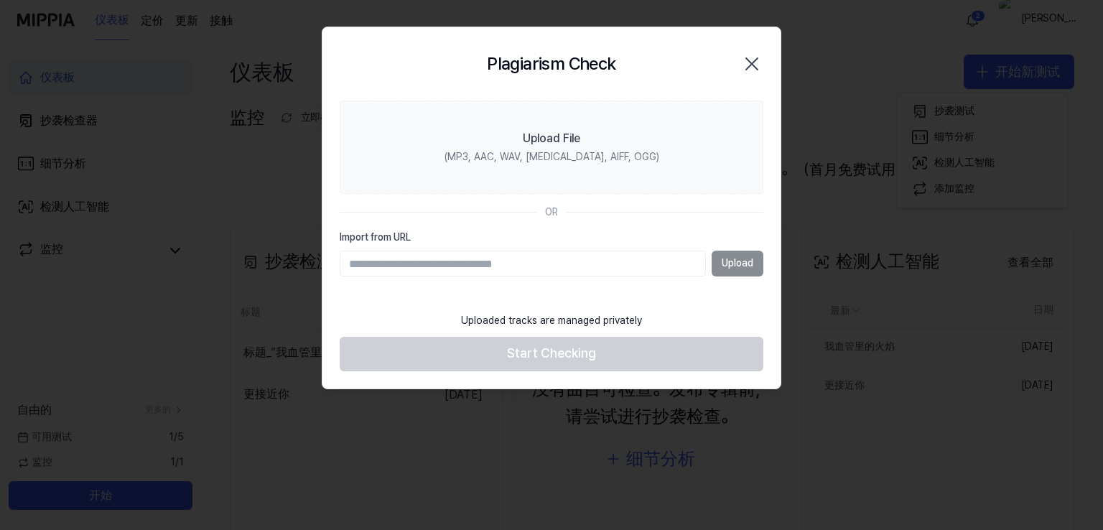 The height and width of the screenshot is (530, 1103). Describe the element at coordinates (551, 64) in the screenshot. I see `h2: Plagiarism Check` at that location.